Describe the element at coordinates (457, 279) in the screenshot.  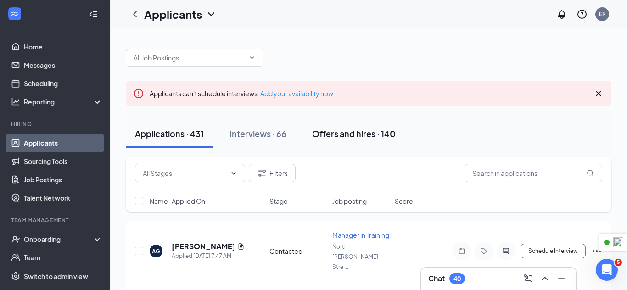
I see `div: 40` at that location.